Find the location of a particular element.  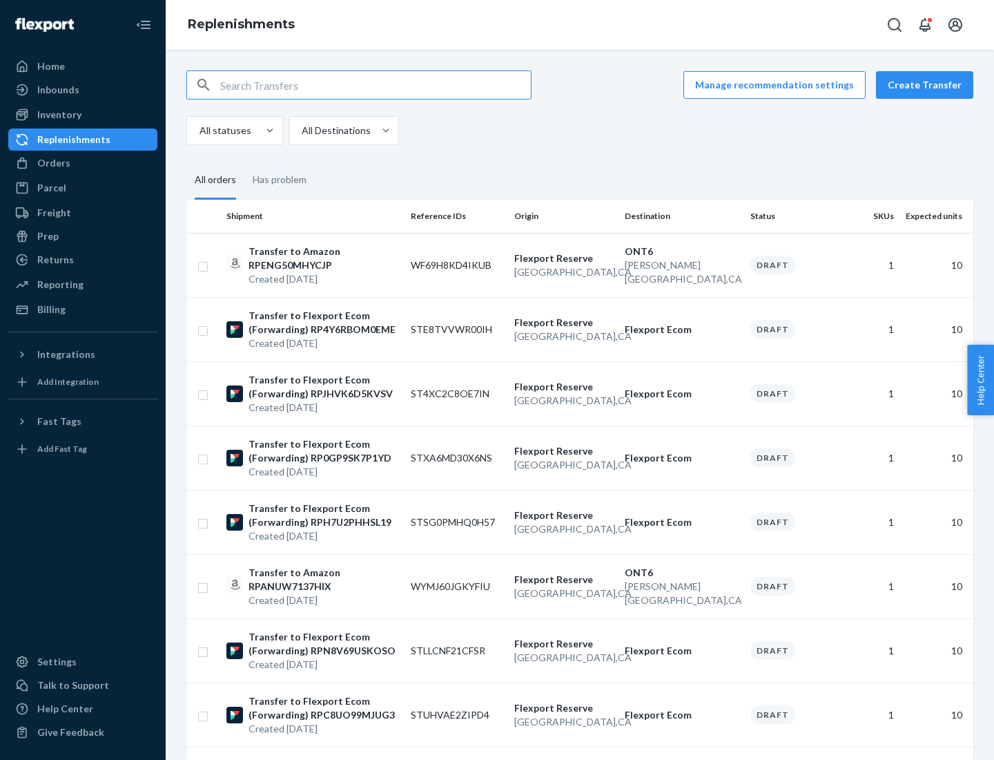

div: Inbounds is located at coordinates (58, 90).